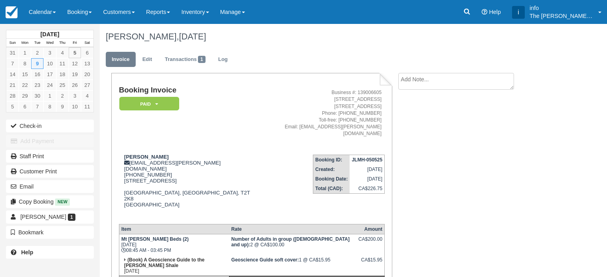  I want to click on div: CA$200.00, so click(370, 242).